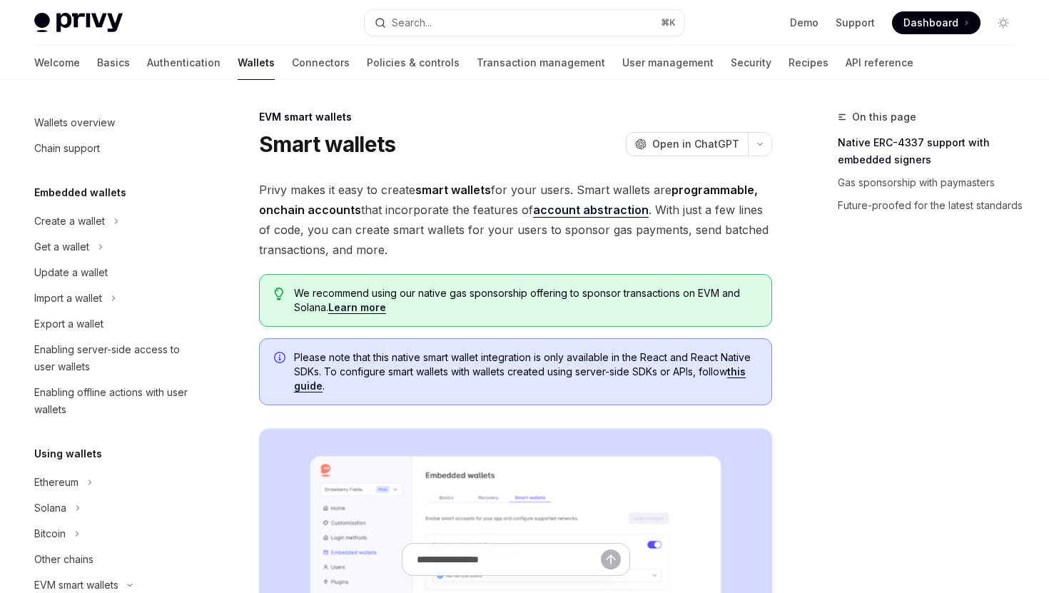 The width and height of the screenshot is (1049, 593). I want to click on h5: Embedded wallets, so click(80, 193).